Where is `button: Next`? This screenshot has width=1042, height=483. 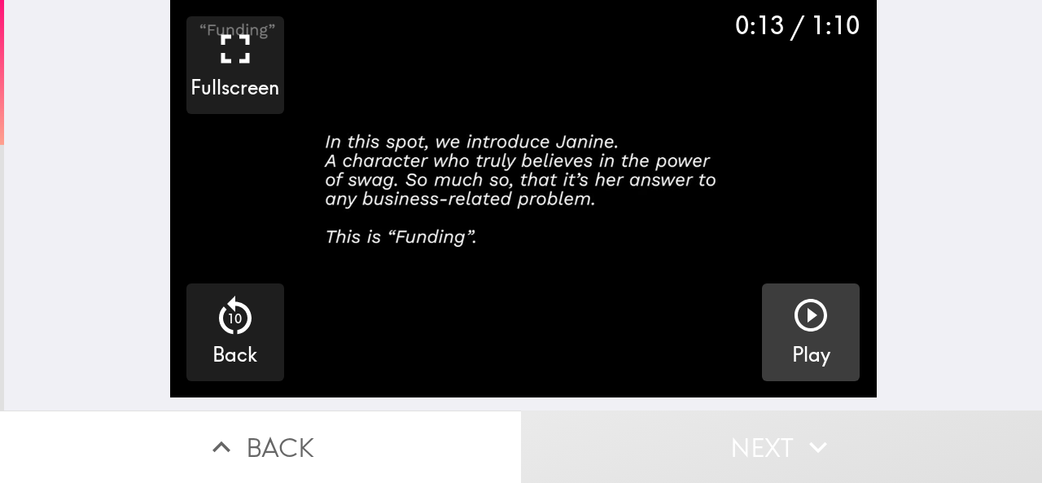 button: Next is located at coordinates (782, 446).